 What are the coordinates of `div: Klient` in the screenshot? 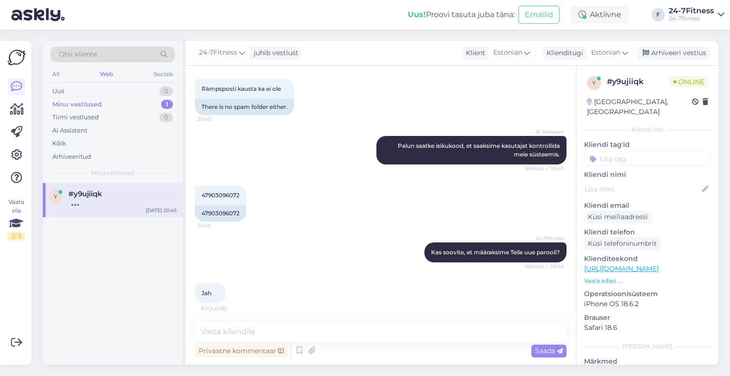 It's located at (474, 53).